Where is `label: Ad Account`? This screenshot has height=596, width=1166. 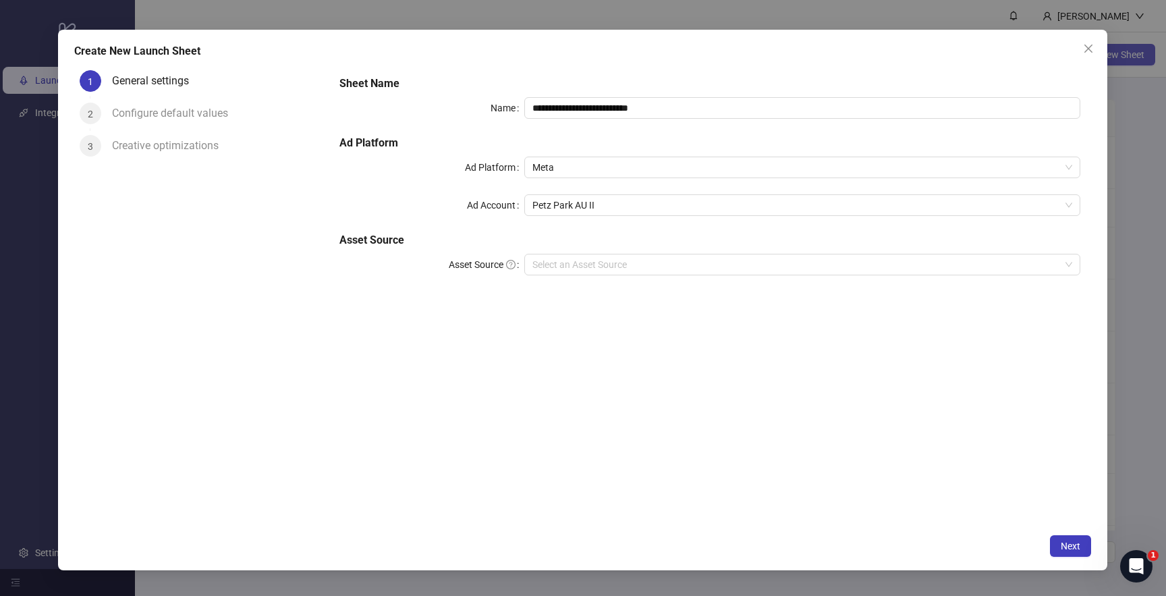 label: Ad Account is located at coordinates (496, 205).